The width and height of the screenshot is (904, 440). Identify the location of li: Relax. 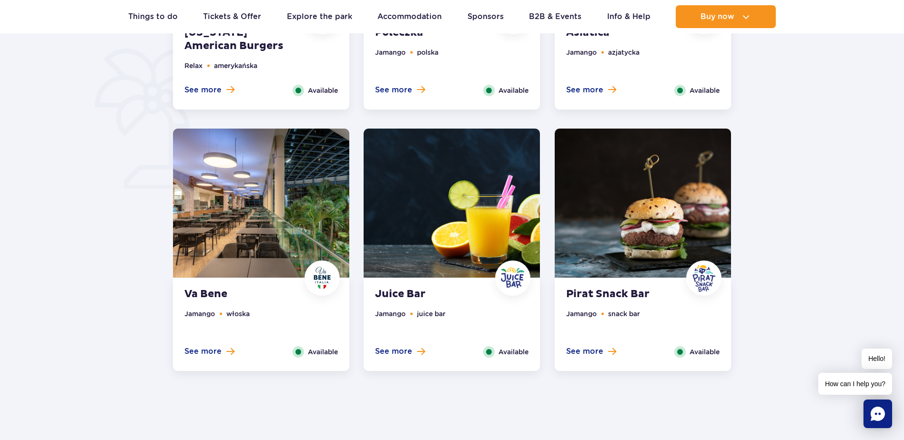
(194, 66).